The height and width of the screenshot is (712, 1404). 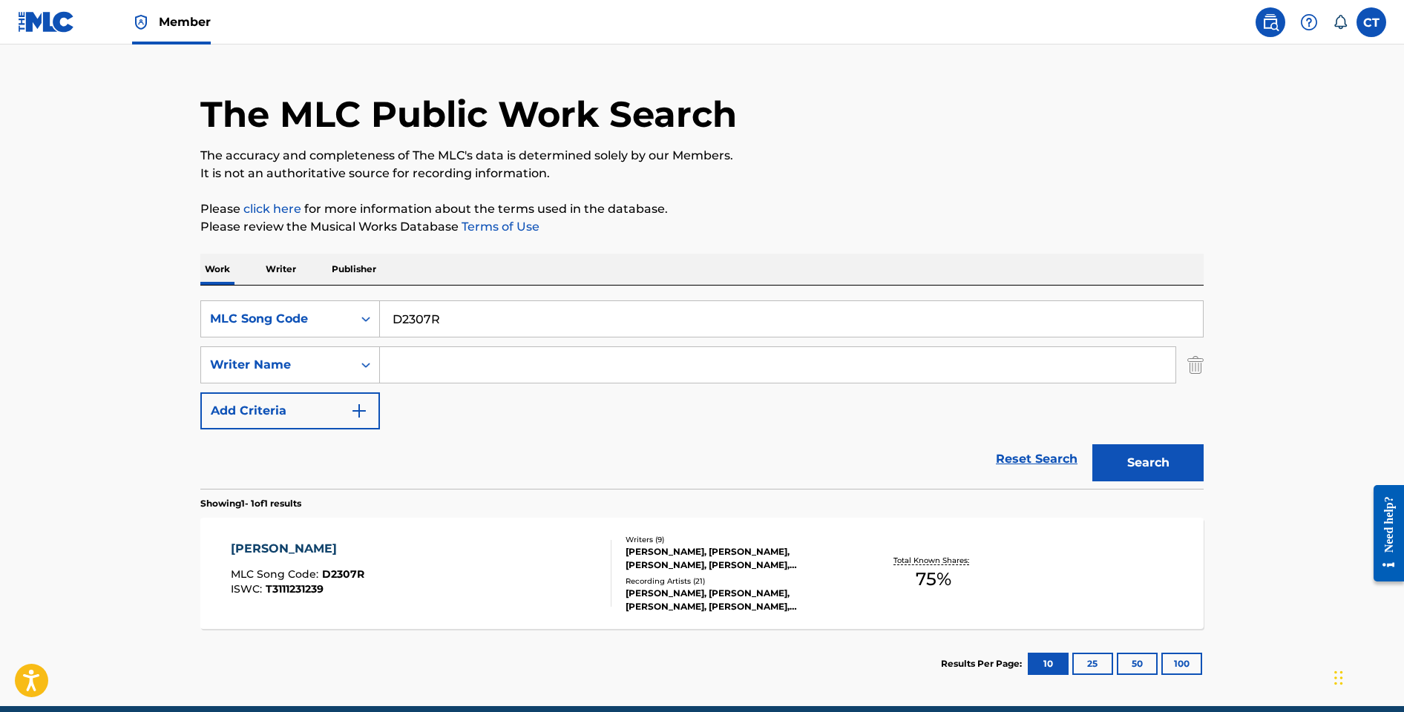 I want to click on div: Writers ( 9 ), so click(x=737, y=539).